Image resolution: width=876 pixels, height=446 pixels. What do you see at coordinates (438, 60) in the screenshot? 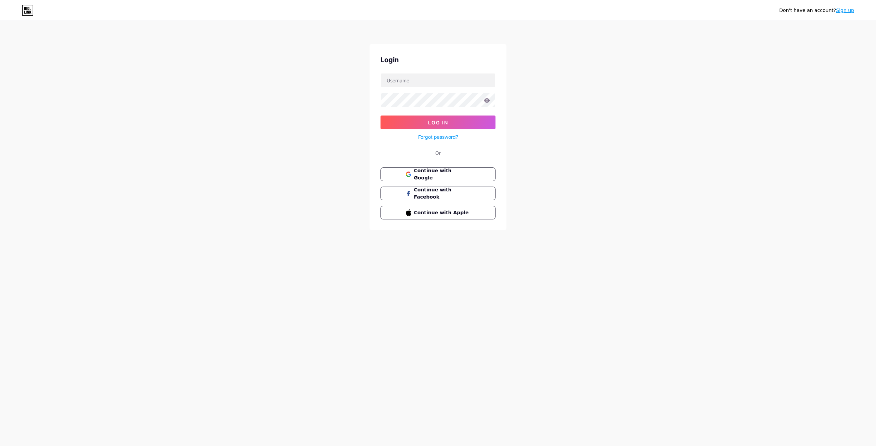
I see `div: Login` at bounding box center [438, 60].